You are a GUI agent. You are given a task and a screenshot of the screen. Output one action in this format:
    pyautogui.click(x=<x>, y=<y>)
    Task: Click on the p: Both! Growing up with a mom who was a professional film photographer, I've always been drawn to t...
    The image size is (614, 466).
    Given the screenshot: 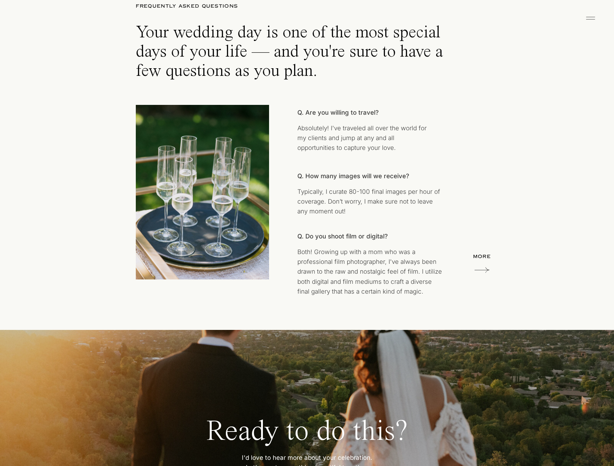 What is the action you would take?
    pyautogui.click(x=369, y=277)
    